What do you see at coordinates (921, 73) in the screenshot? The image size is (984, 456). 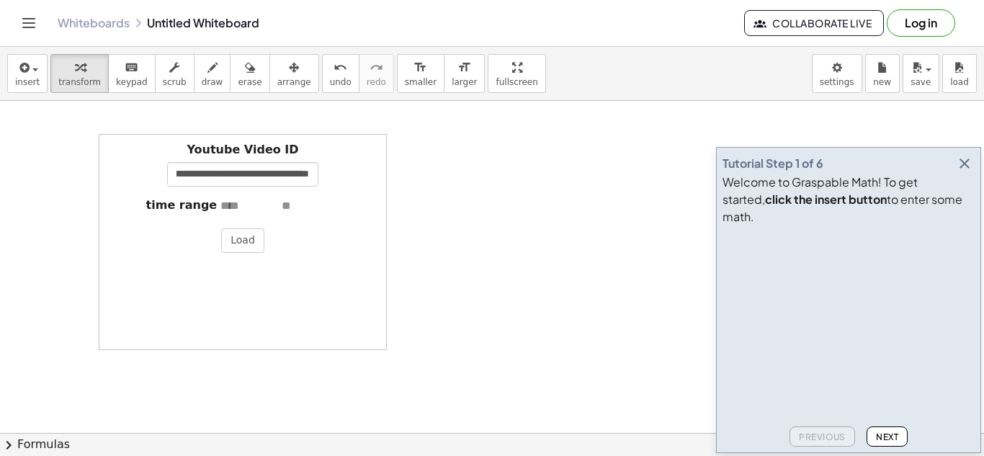 I see `button: save` at bounding box center [921, 73].